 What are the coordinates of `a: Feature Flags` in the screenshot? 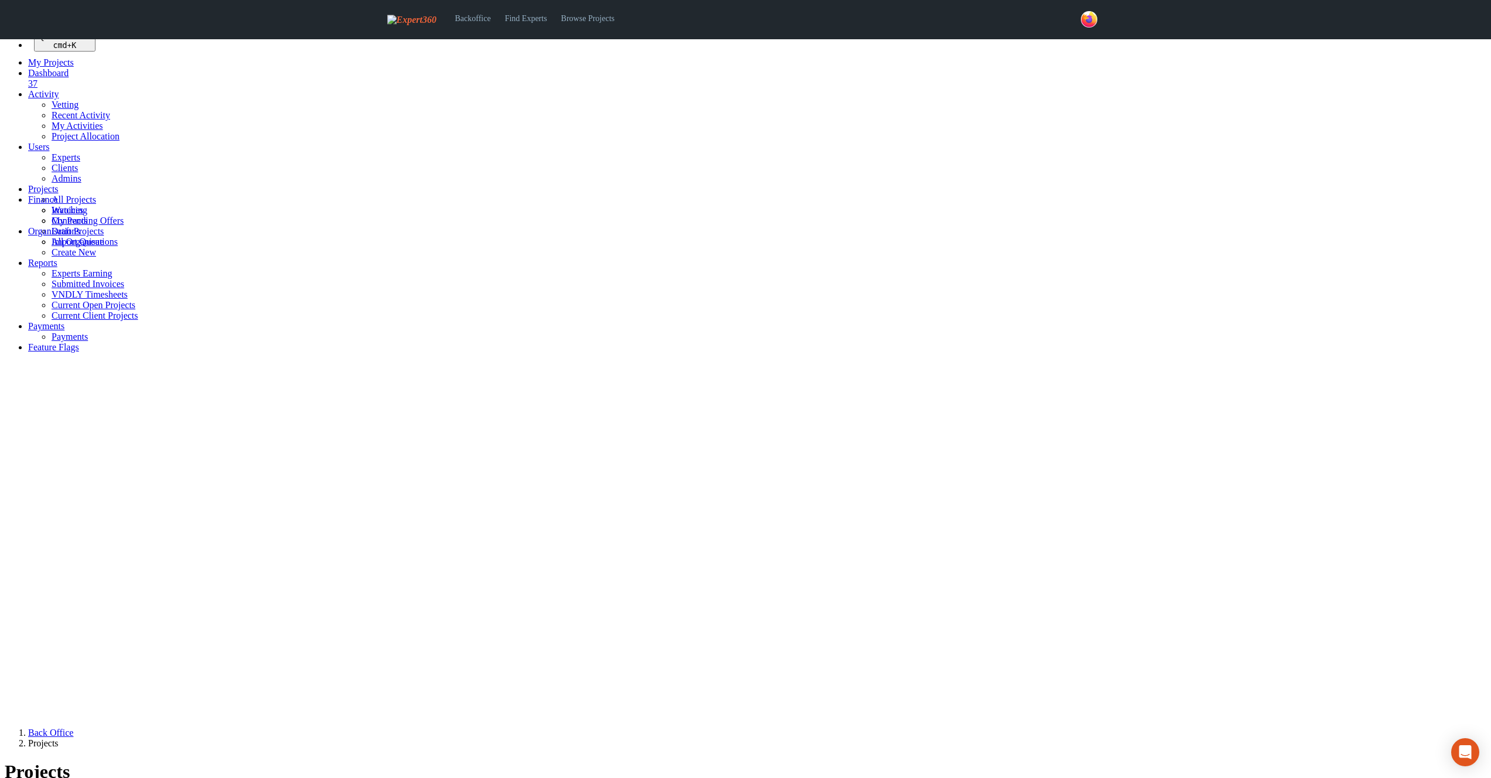 It's located at (53, 347).